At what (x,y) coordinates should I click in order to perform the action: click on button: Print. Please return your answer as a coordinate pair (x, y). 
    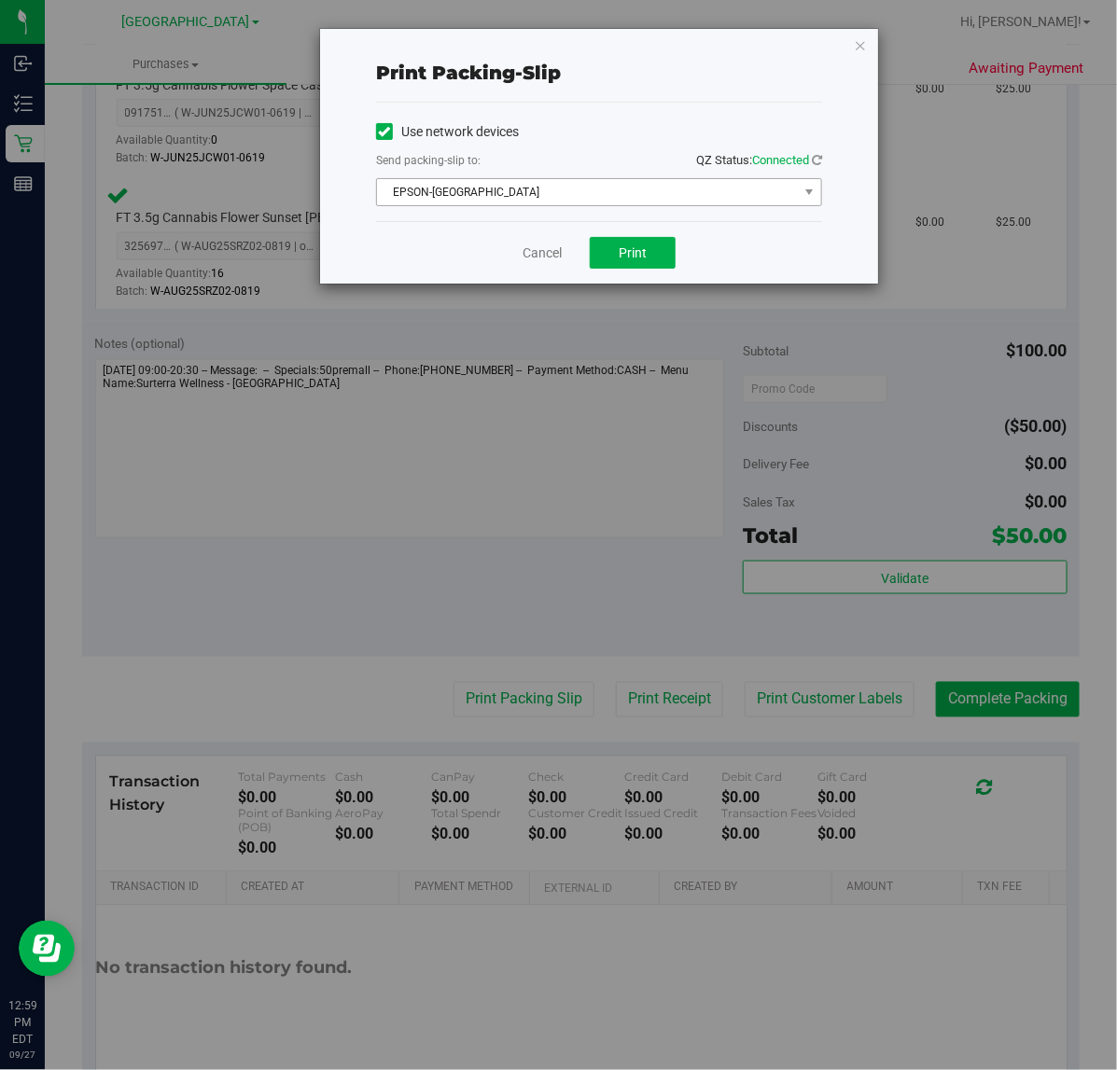
    Looking at the image, I should click on (633, 253).